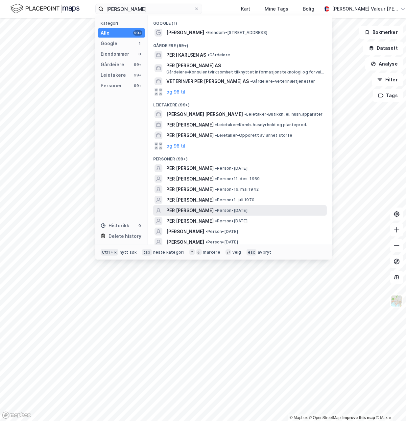 The image size is (406, 421). I want to click on div: Gårdeiere (99+), so click(240, 44).